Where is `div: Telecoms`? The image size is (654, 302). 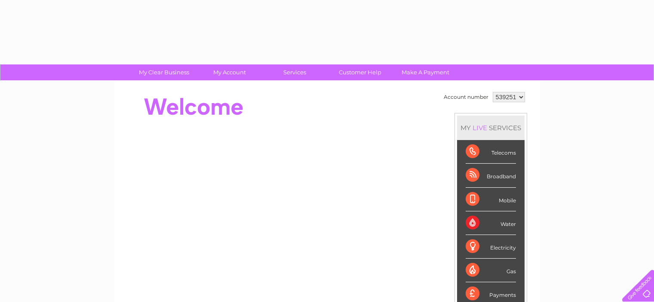 div: Telecoms is located at coordinates (491, 152).